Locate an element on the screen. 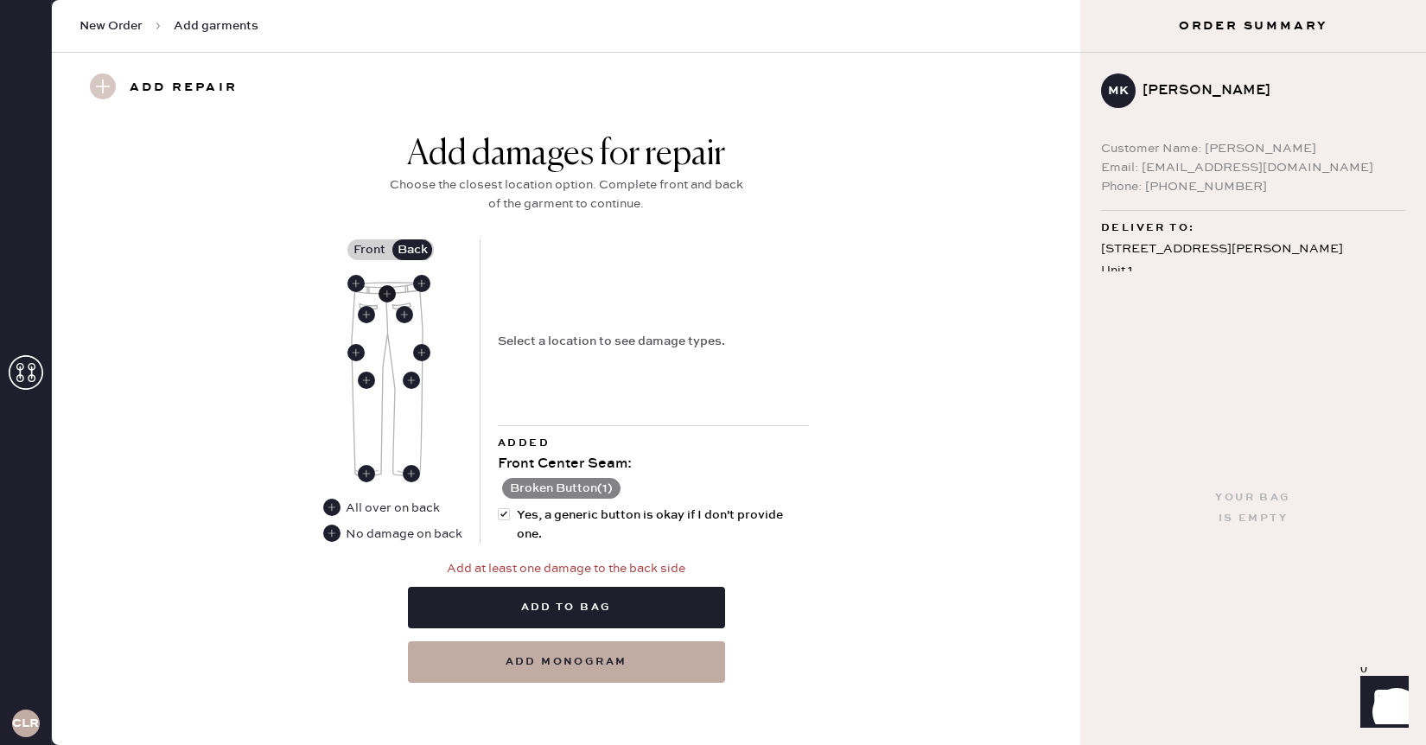 Image resolution: width=1426 pixels, height=745 pixels. div: Back Left Leg is located at coordinates (366, 380).